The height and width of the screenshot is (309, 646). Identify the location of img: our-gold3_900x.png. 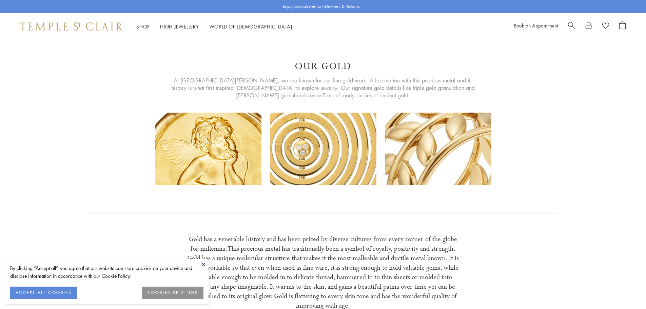
(438, 149).